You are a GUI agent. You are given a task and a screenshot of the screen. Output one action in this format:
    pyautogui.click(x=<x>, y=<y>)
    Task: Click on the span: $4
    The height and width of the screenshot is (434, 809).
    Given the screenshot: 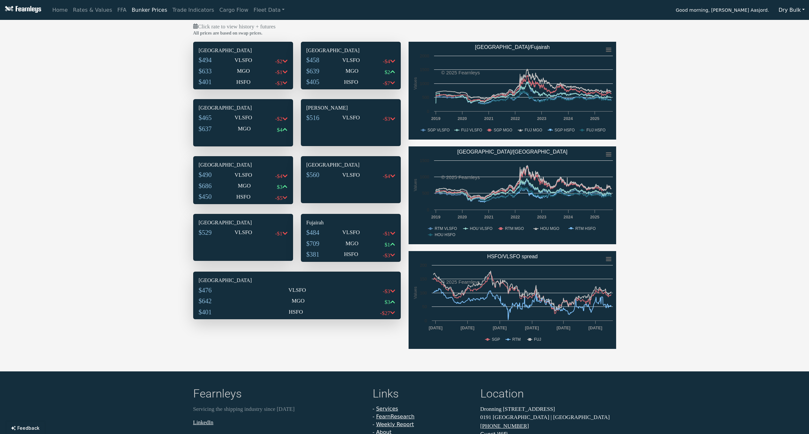 What is the action you would take?
    pyautogui.click(x=280, y=130)
    